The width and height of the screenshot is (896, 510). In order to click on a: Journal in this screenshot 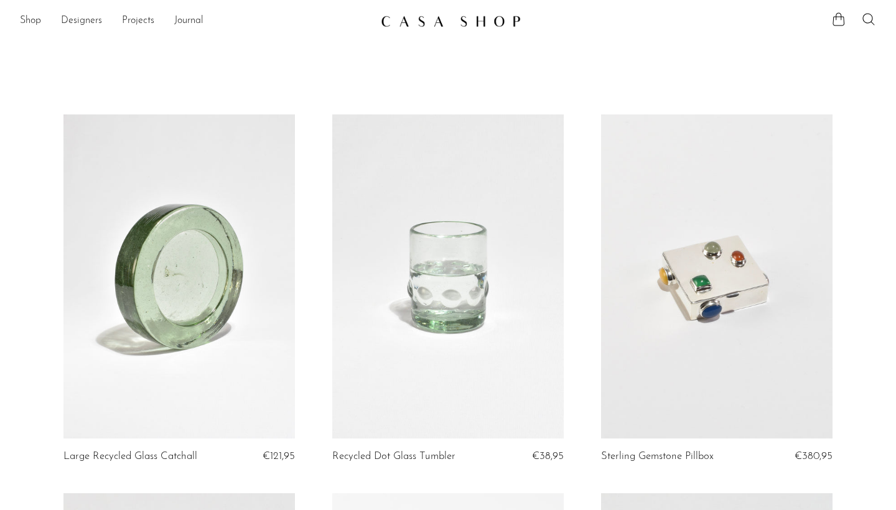, I will do `click(189, 21)`.